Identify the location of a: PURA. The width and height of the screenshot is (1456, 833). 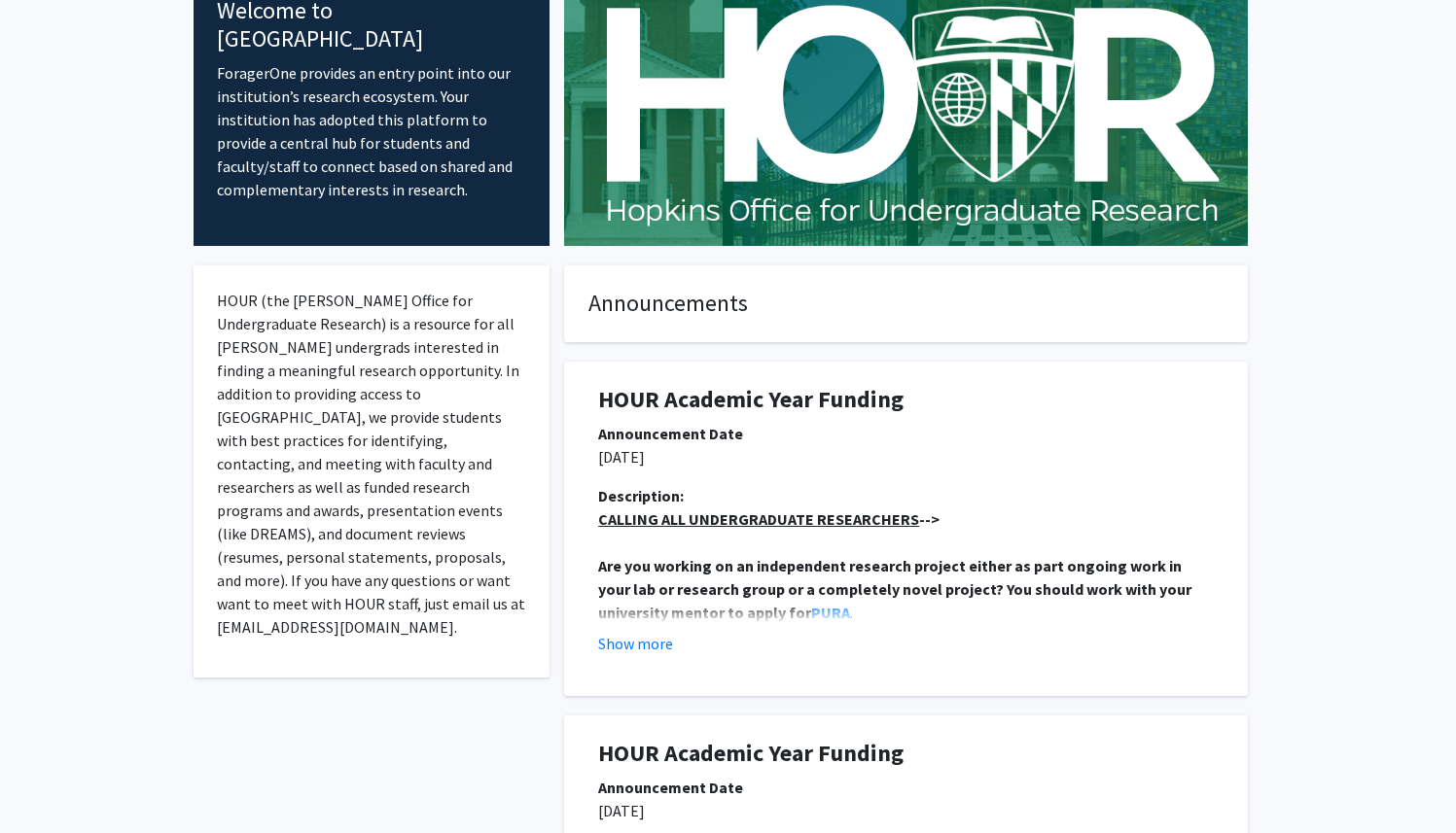
(830, 612).